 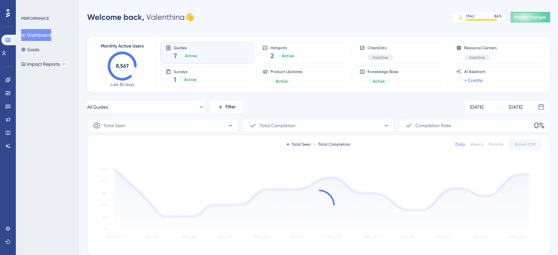 I want to click on span: Hotspots, so click(x=285, y=48).